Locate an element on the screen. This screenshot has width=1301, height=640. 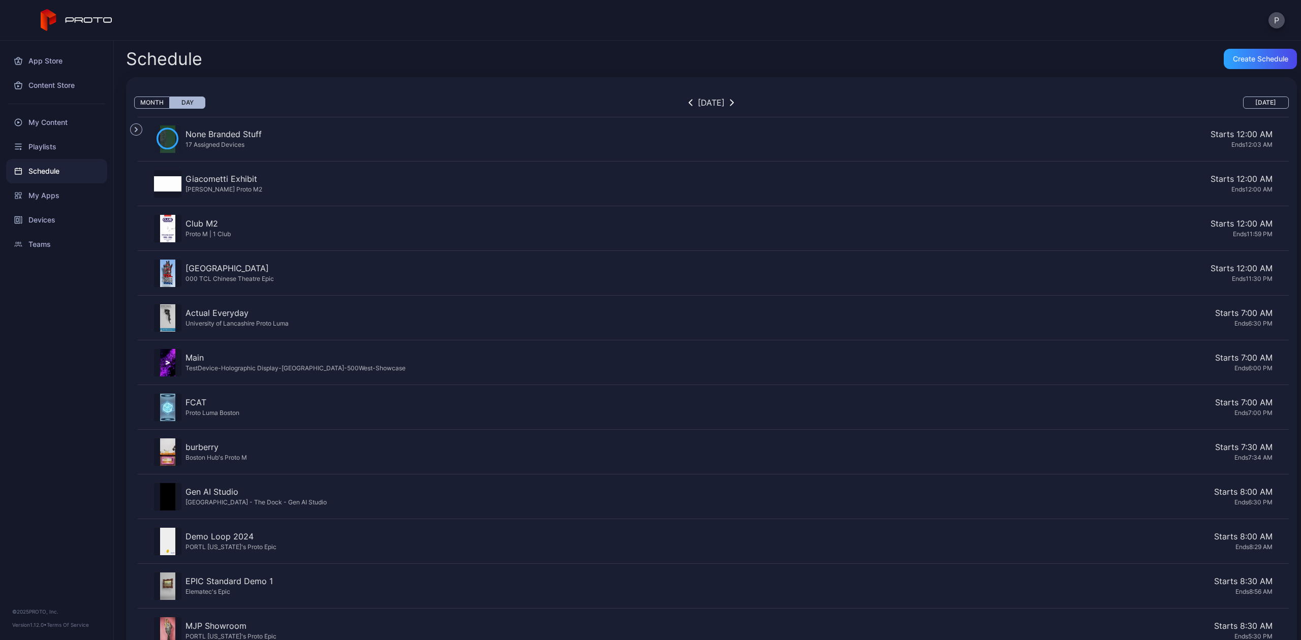
div: Devices is located at coordinates (56, 220).